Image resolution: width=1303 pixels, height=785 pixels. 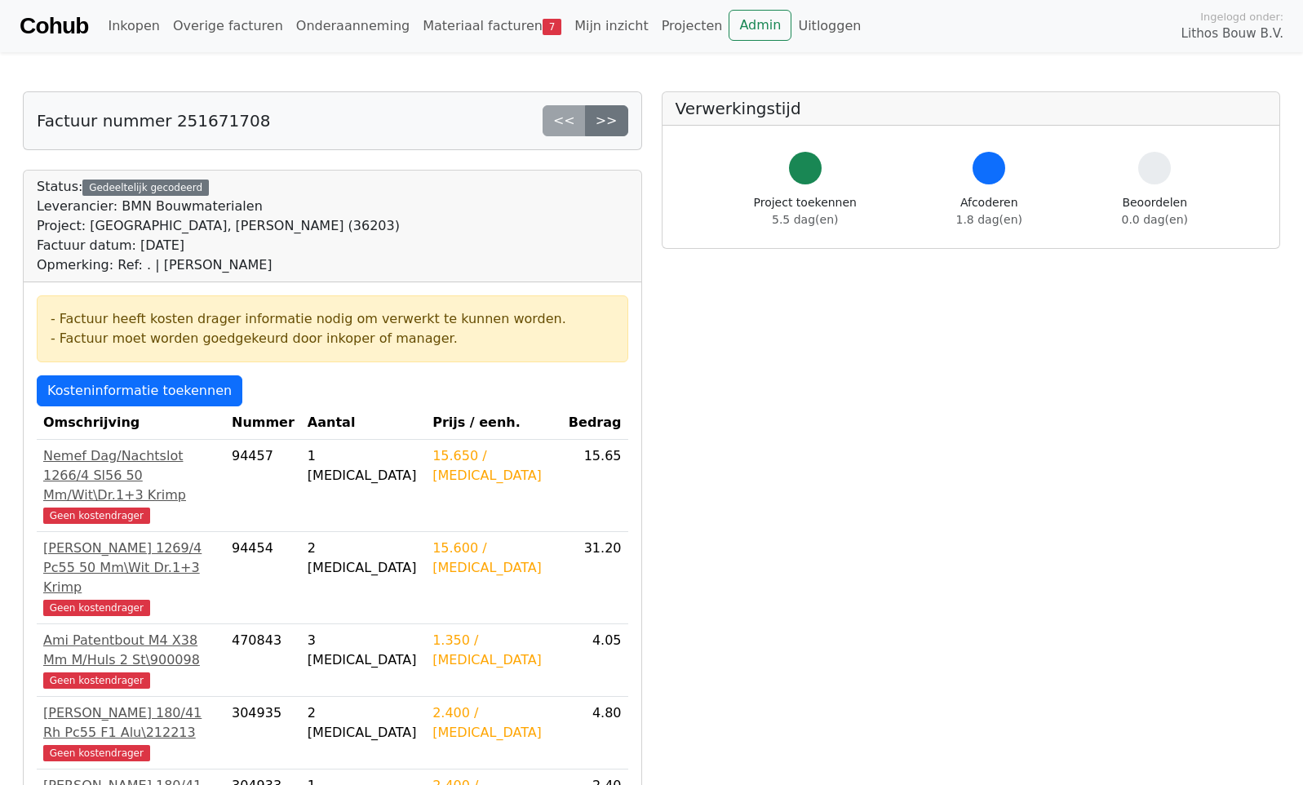 What do you see at coordinates (760, 25) in the screenshot?
I see `a: Admin` at bounding box center [760, 25].